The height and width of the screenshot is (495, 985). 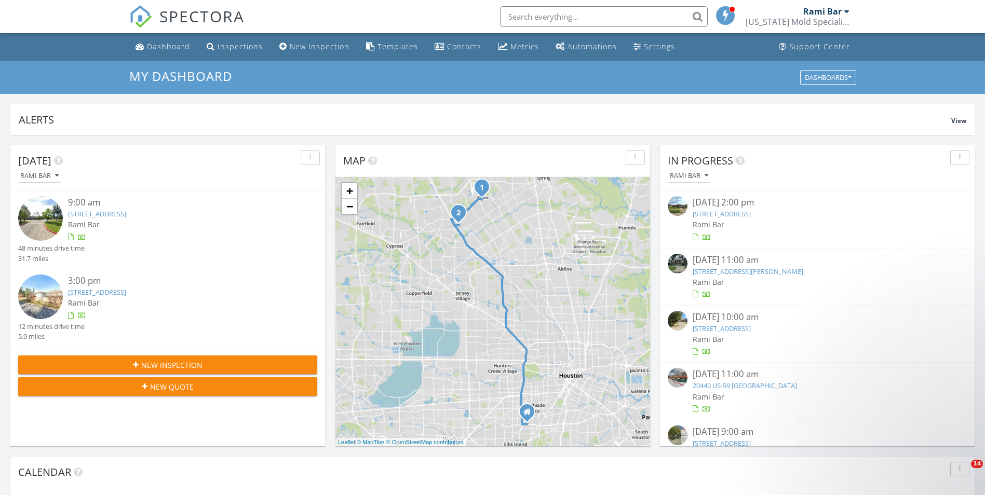 What do you see at coordinates (235, 47) in the screenshot?
I see `a: Inspections` at bounding box center [235, 47].